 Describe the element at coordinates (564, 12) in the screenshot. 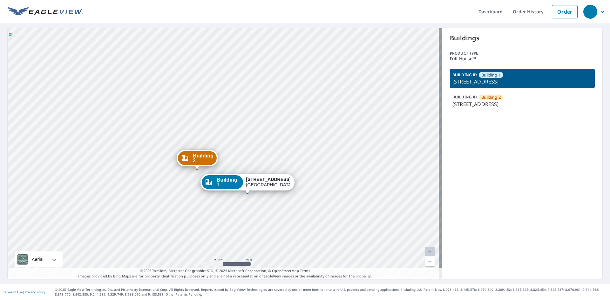

I see `a: Order` at that location.